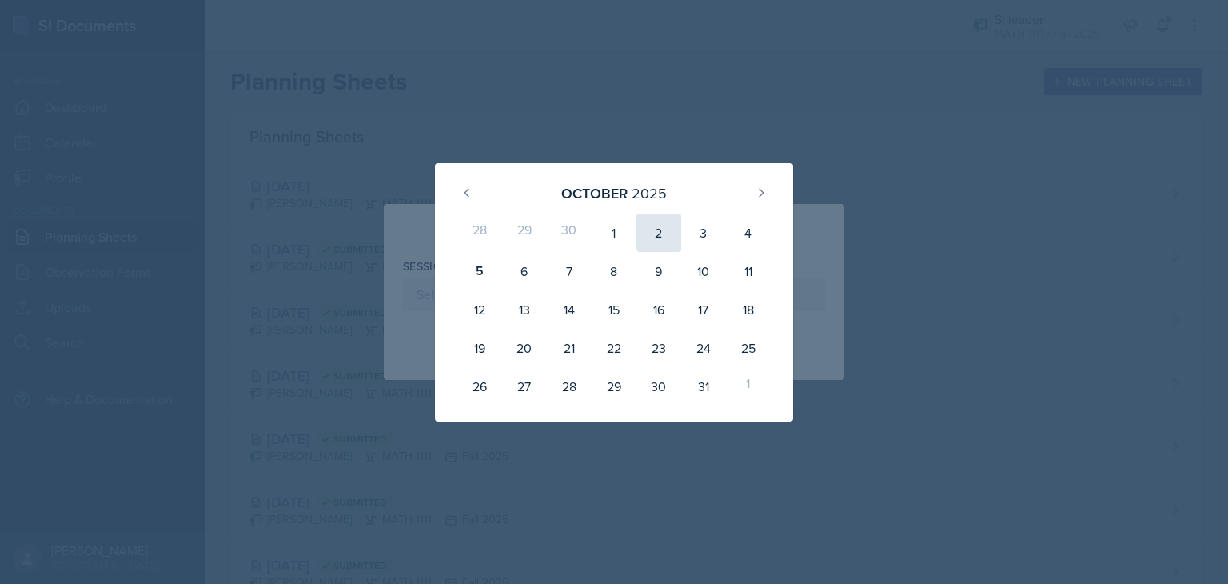 Image resolution: width=1228 pixels, height=584 pixels. I want to click on div: 6, so click(525, 271).